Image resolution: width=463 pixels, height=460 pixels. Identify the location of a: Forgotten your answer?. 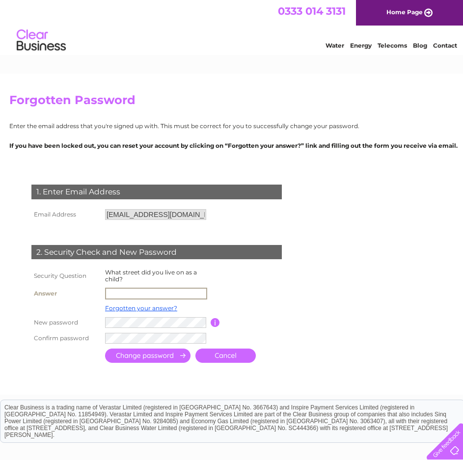
(141, 308).